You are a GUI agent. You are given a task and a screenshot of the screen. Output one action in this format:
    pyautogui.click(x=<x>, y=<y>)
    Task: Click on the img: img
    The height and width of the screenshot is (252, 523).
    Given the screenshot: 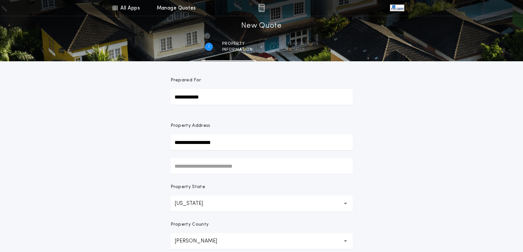 What is the action you would take?
    pyautogui.click(x=261, y=8)
    